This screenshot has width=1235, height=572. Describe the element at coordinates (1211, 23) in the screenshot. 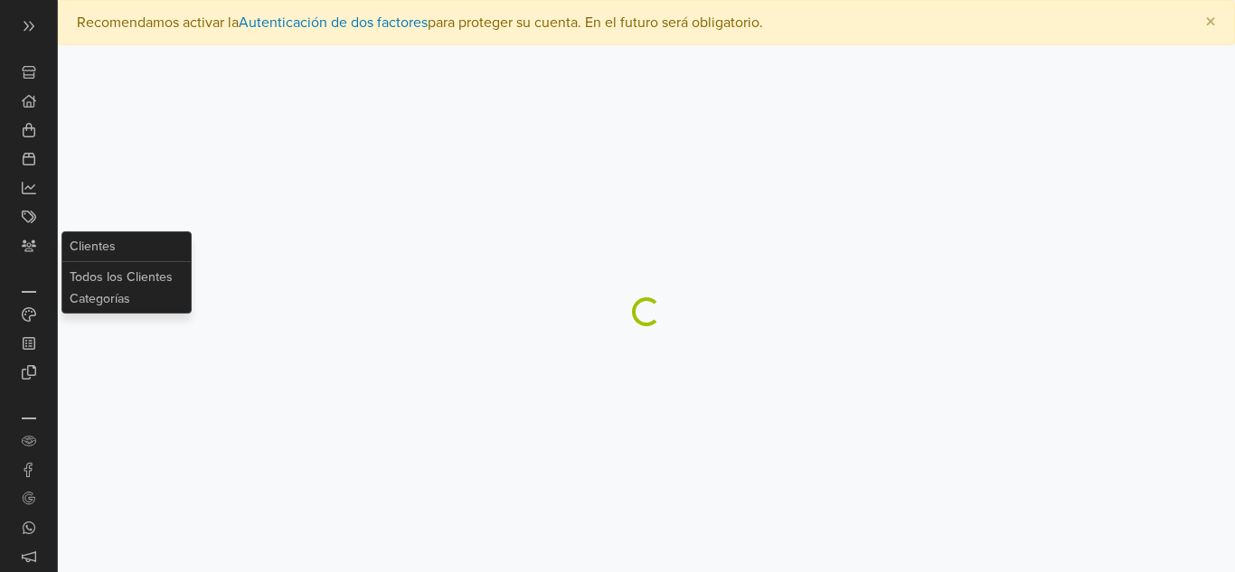

I see `button: Close` at that location.